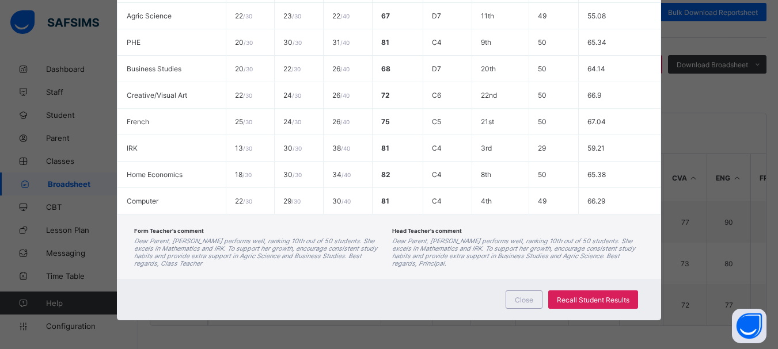 This screenshot has width=778, height=349. I want to click on span: 20th, so click(488, 68).